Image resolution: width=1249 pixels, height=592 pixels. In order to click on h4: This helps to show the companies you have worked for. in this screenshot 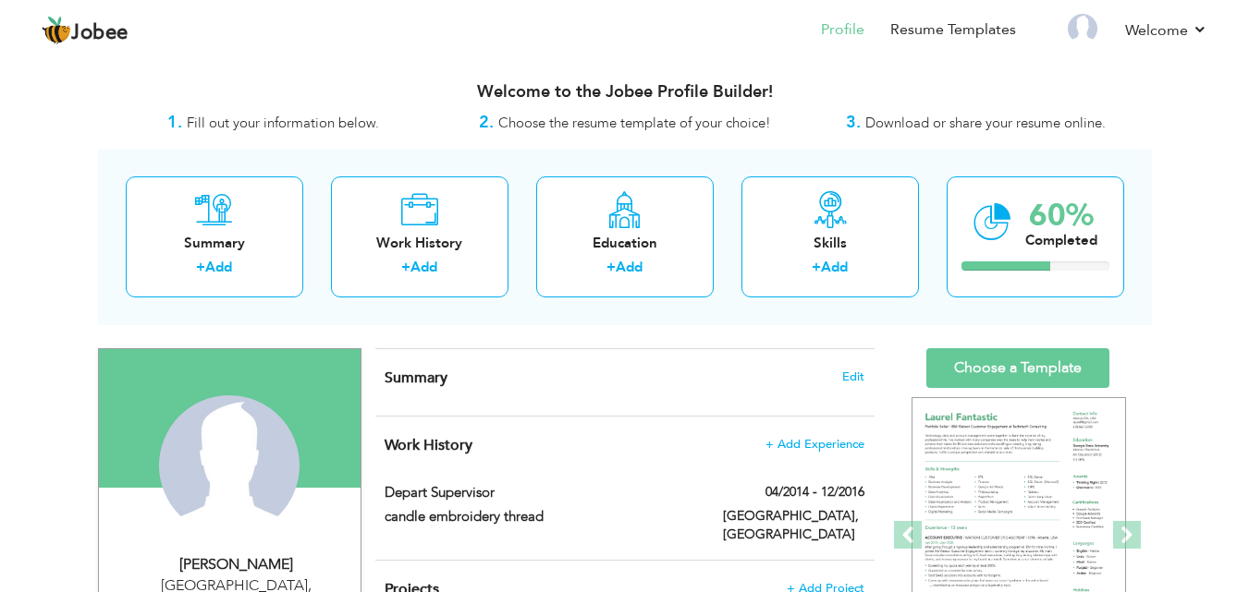, I will do `click(624, 445)`.